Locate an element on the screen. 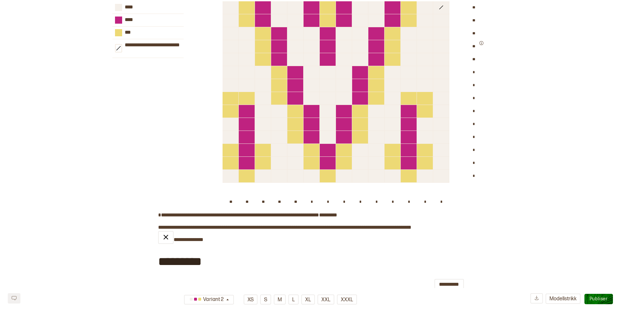  button: Publiser is located at coordinates (599, 299).